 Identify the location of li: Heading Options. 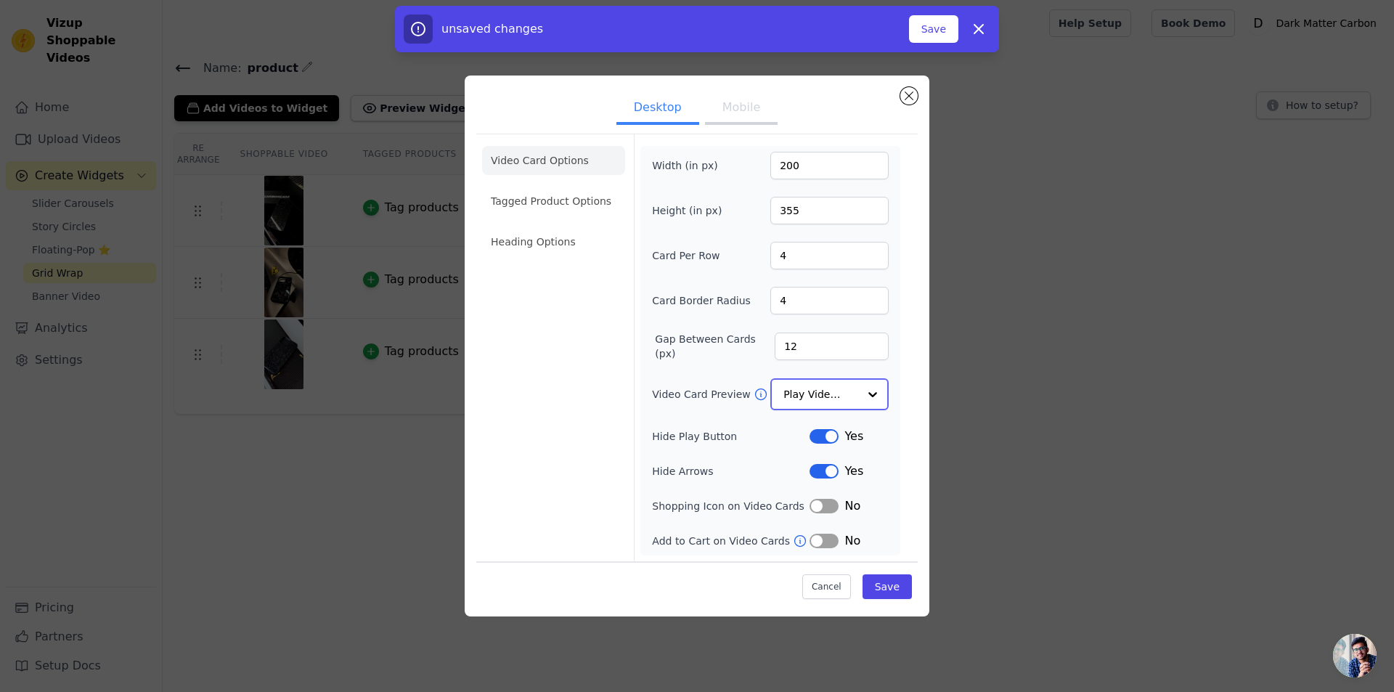
(553, 242).